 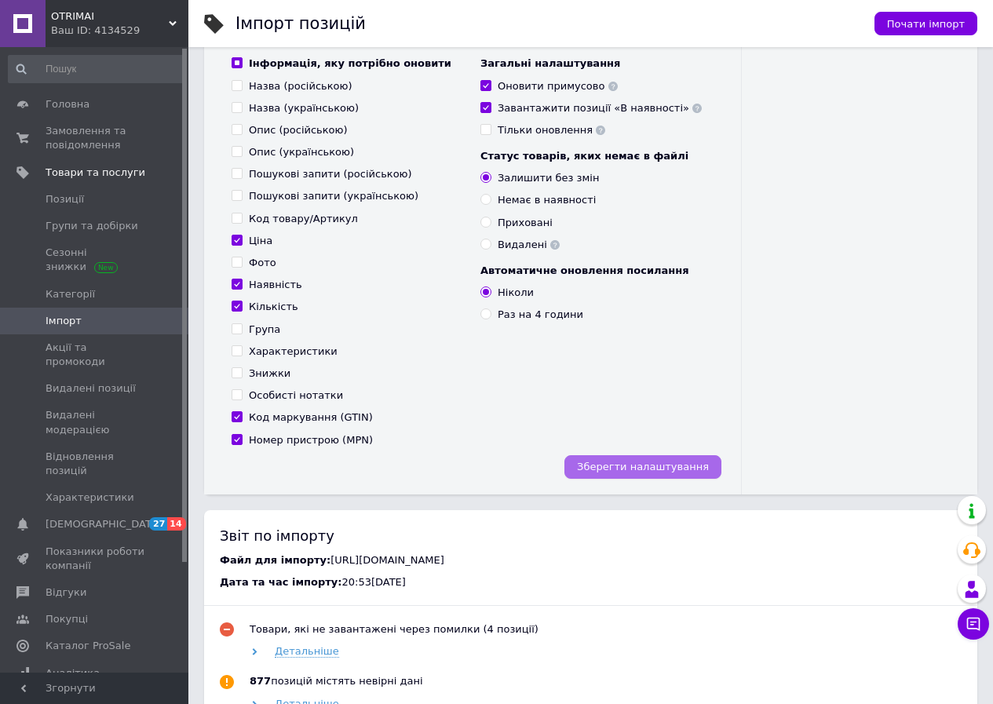 What do you see at coordinates (296, 396) in the screenshot?
I see `div: Особисті нотатки` at bounding box center [296, 396].